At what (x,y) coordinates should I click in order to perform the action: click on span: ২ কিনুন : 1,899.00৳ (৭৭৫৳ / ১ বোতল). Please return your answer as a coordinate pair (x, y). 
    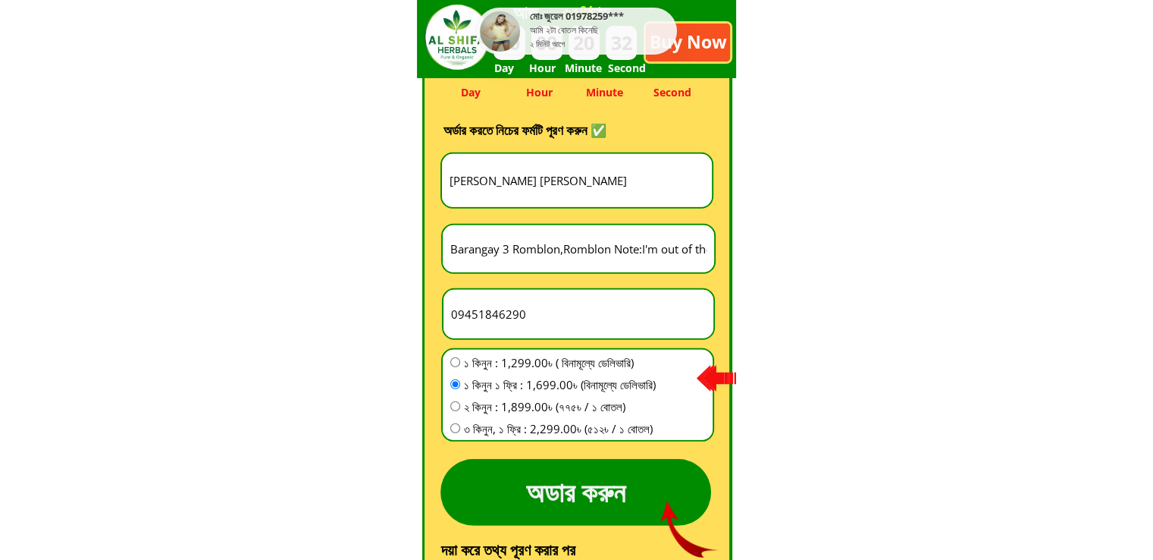
    Looking at the image, I should click on (560, 406).